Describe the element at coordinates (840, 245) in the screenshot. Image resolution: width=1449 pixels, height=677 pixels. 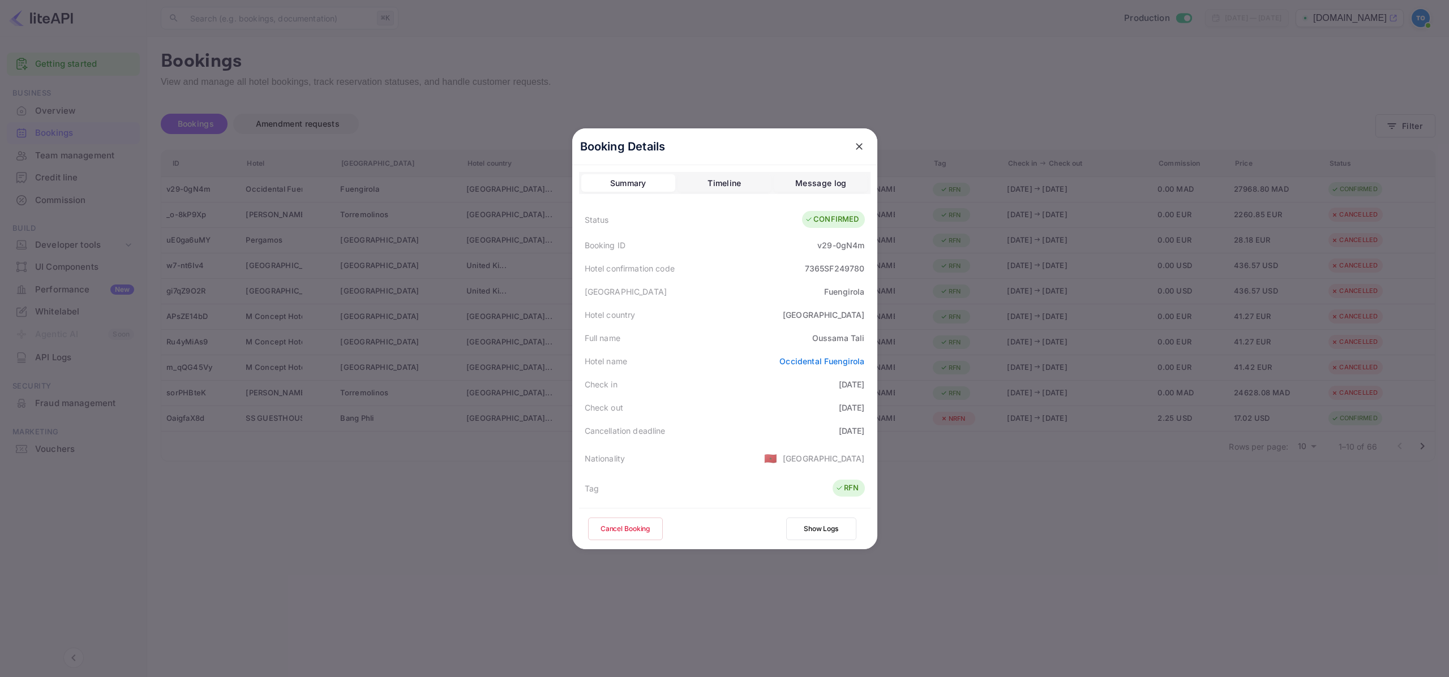
I see `div: v29-0gN4m` at that location.